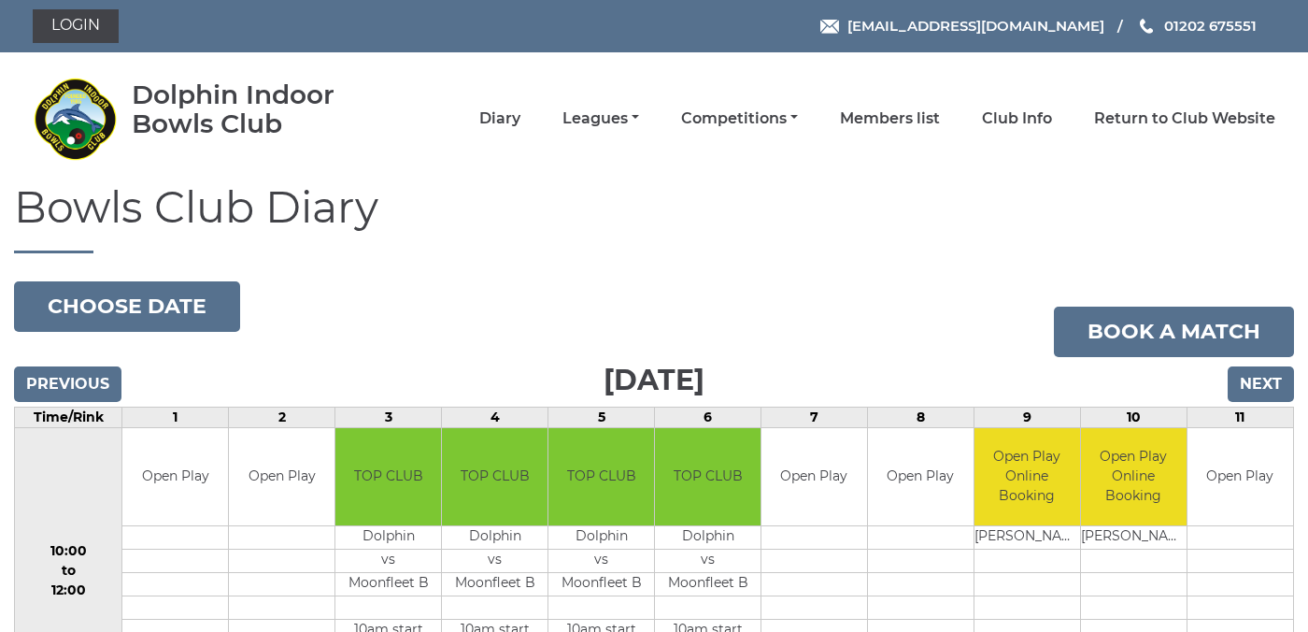  What do you see at coordinates (1260, 384) in the screenshot?
I see `input: Next` at bounding box center [1260, 384].